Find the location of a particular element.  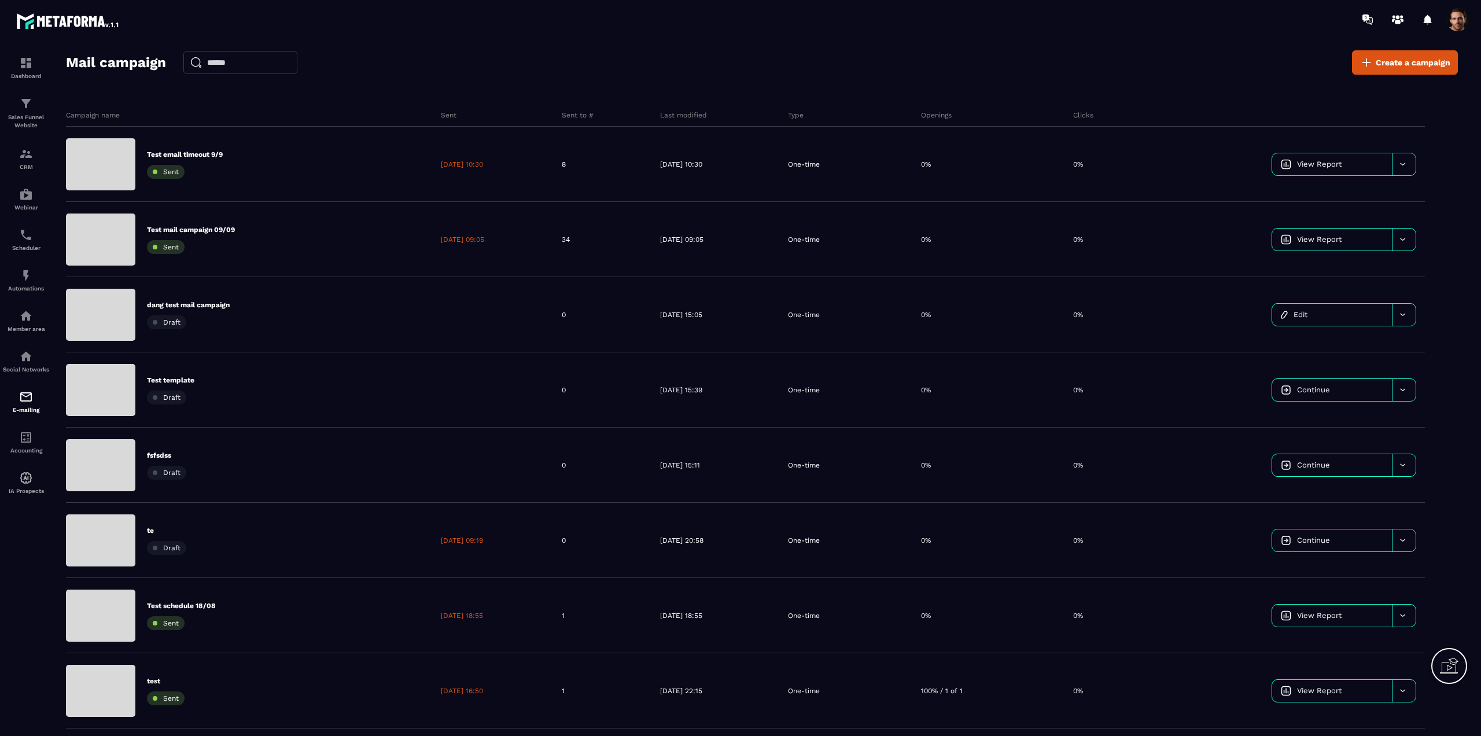

a: automationsautomationsMember area is located at coordinates (26, 320).